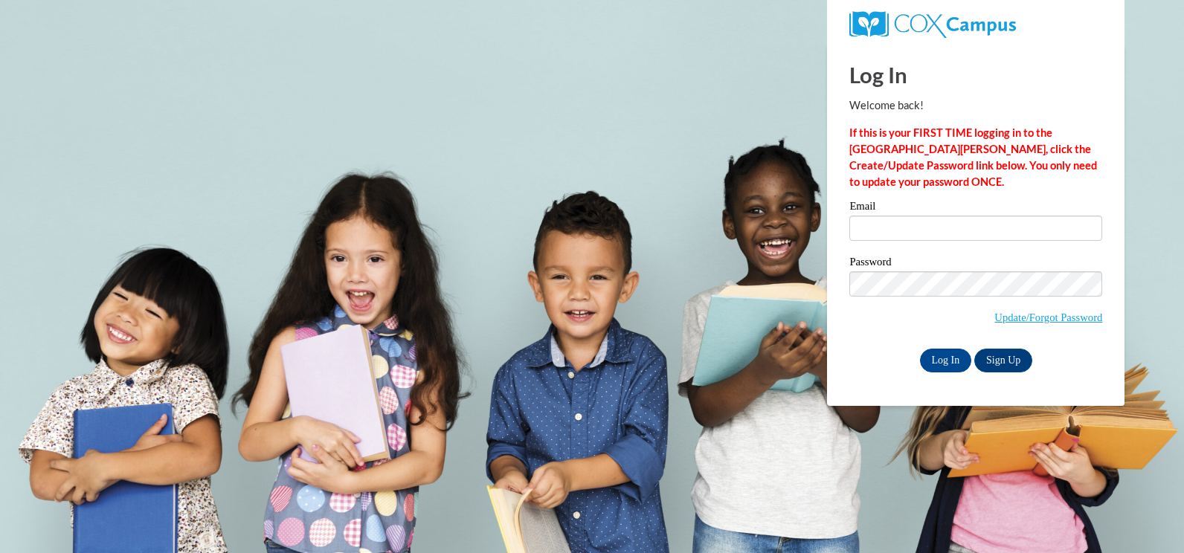  I want to click on h1: Log In, so click(976, 74).